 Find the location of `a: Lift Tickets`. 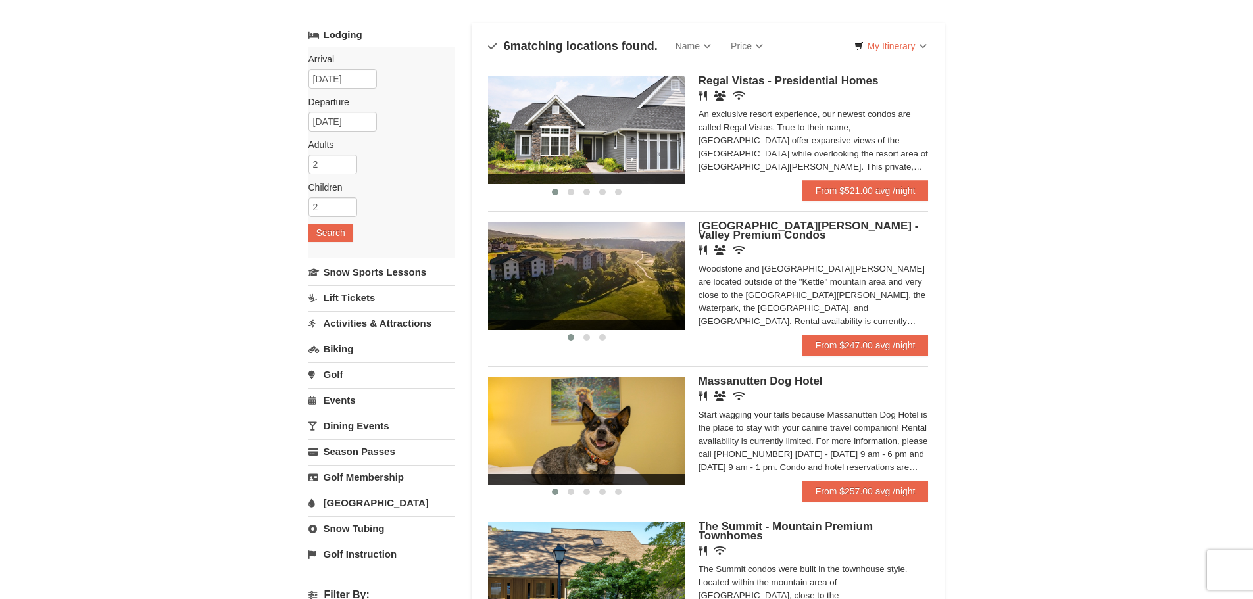

a: Lift Tickets is located at coordinates (381, 297).